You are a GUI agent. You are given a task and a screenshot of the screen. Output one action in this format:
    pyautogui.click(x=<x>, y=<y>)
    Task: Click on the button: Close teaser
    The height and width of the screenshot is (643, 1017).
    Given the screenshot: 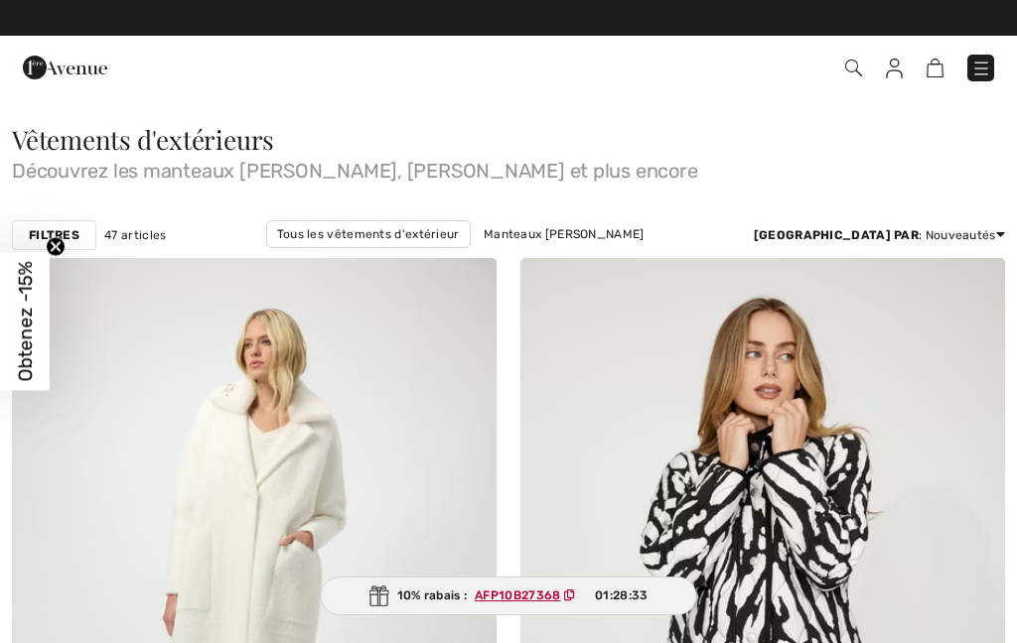 What is the action you would take?
    pyautogui.click(x=56, y=247)
    